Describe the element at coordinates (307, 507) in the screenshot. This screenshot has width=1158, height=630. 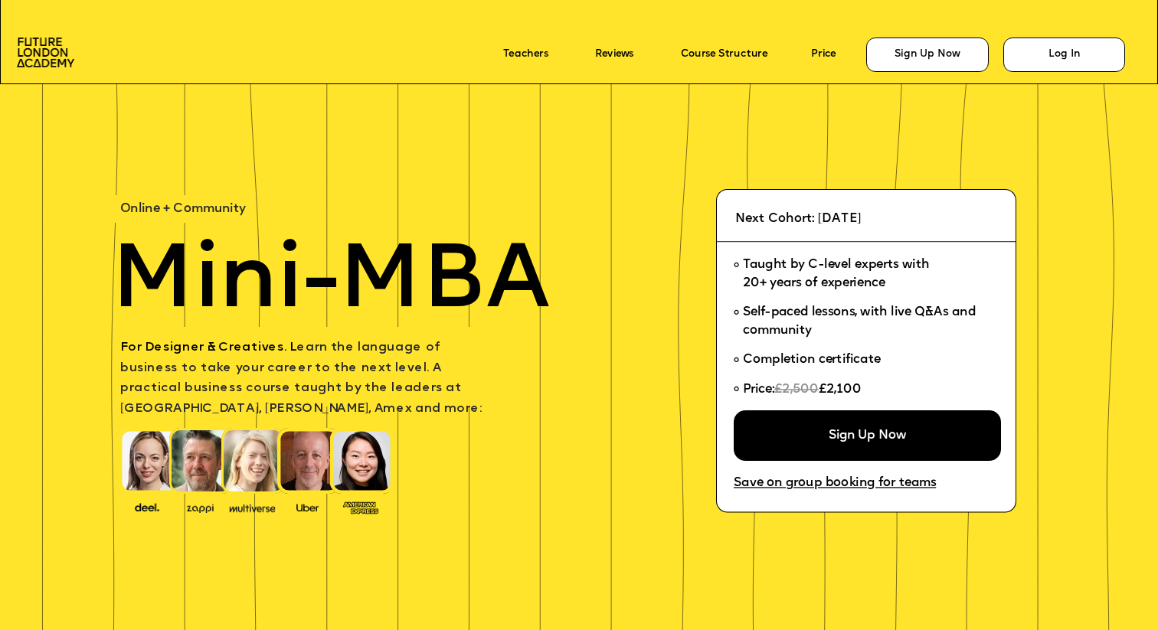
I see `img: image-99cff0b2-a396-4aab-8550-cf4071da2cb9.png` at that location.